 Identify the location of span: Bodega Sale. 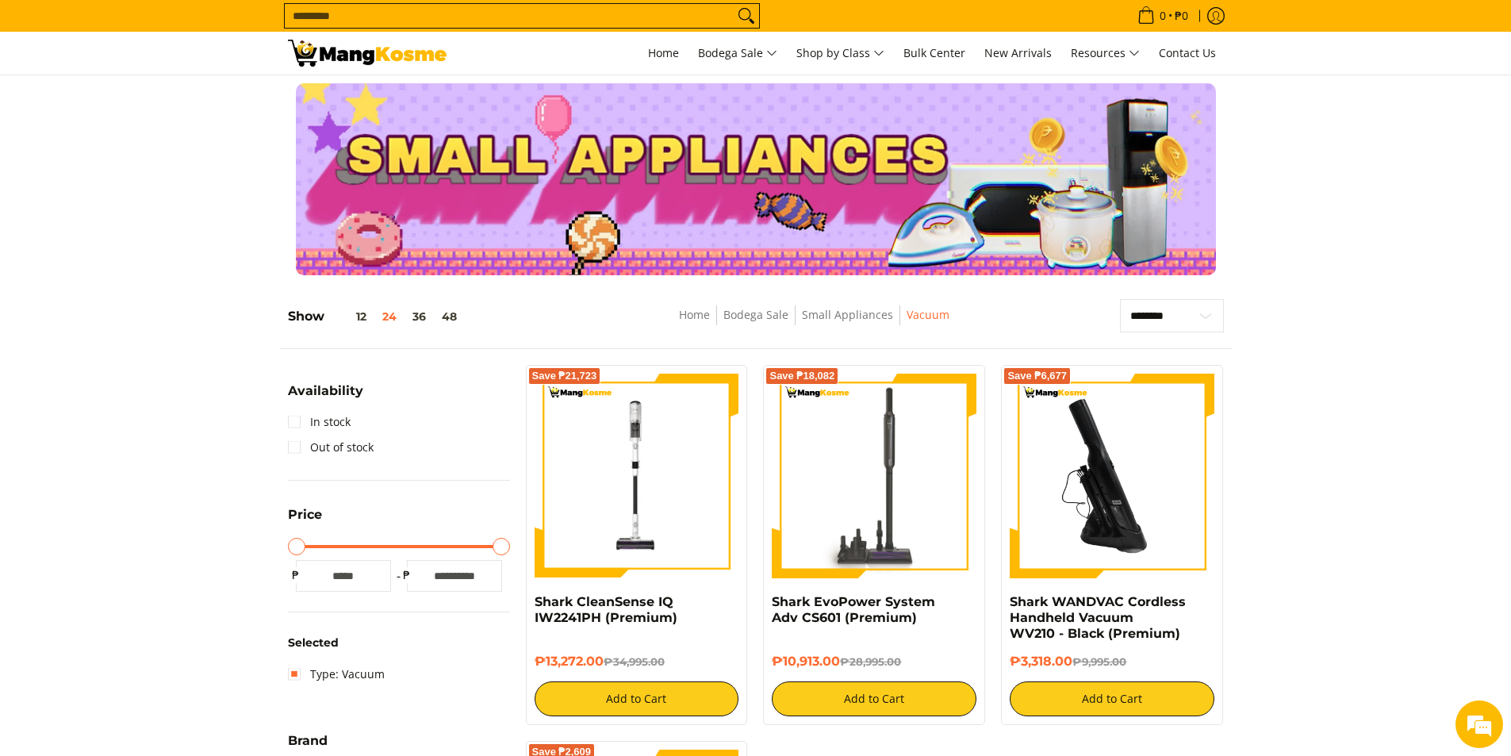
(738, 53).